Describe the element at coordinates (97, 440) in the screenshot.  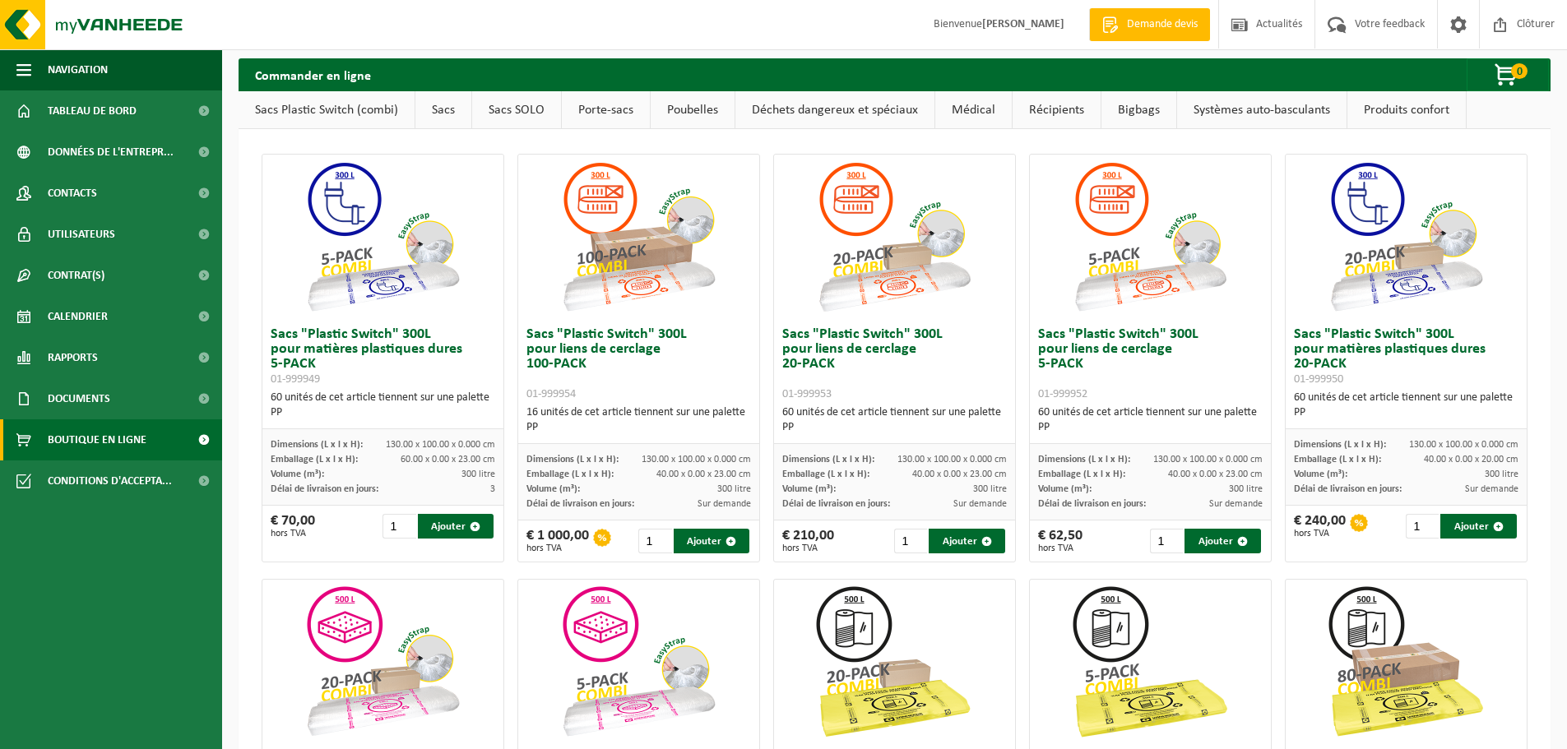
I see `span: Boutique en ligne` at that location.